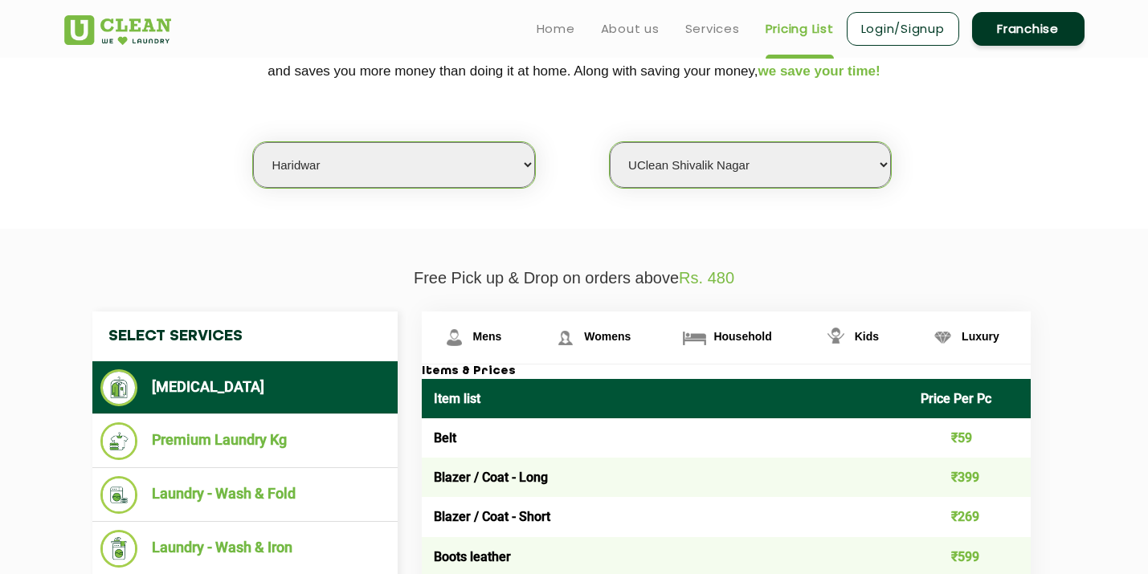  Describe the element at coordinates (969, 398) in the screenshot. I see `th: Price Per Pc` at that location.